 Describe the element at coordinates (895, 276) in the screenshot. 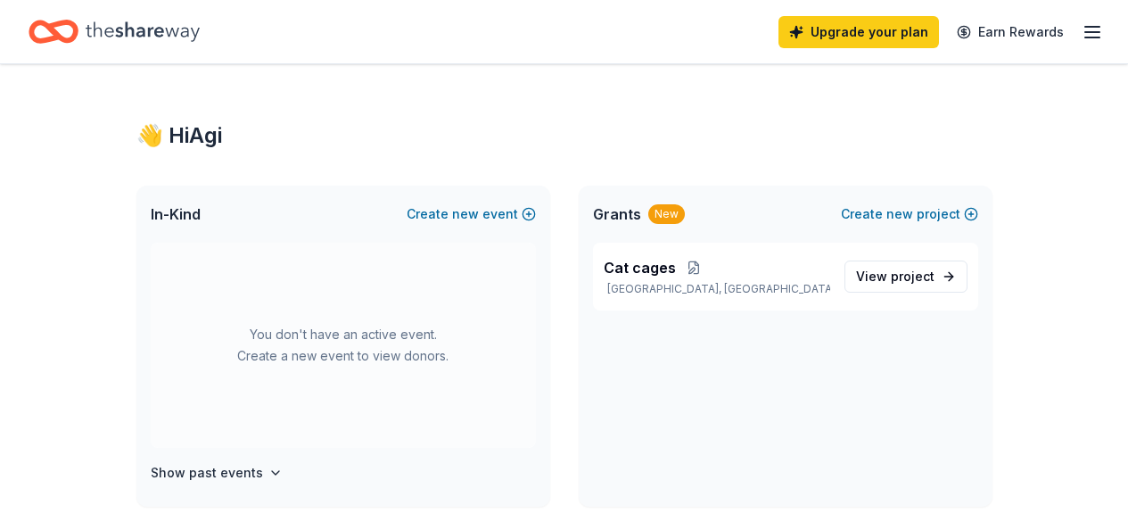

I see `span: View` at that location.